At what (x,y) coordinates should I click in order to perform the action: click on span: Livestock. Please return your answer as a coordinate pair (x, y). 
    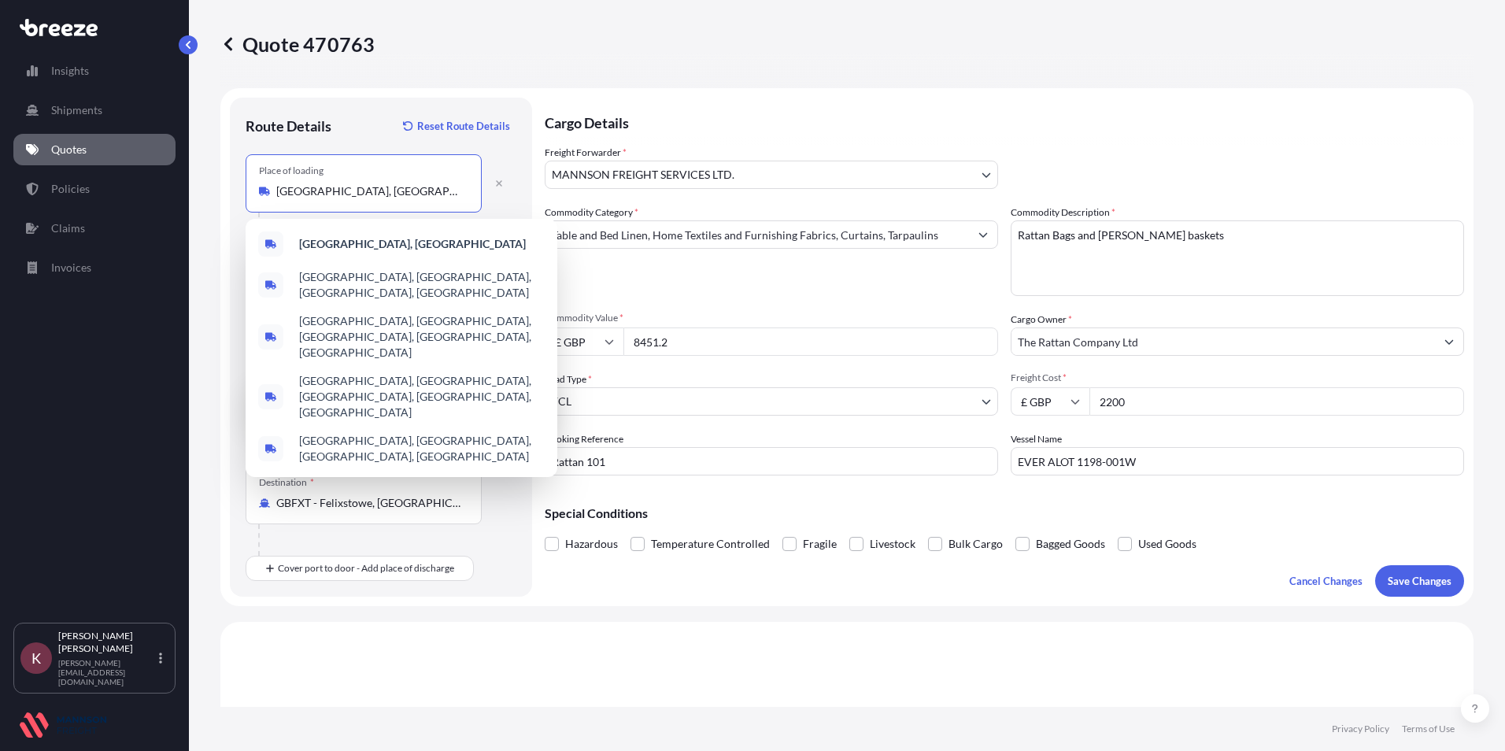
    Looking at the image, I should click on (892, 544).